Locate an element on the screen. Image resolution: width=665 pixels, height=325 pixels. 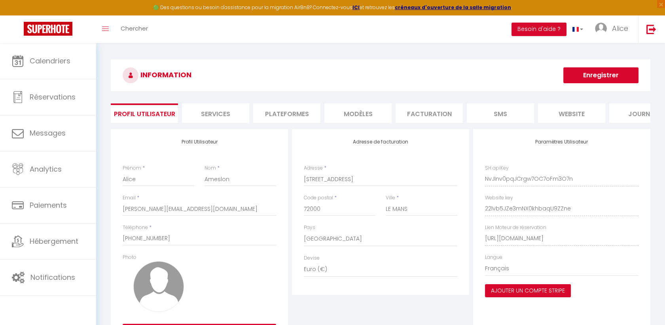
span: Hébergement is located at coordinates (54, 241).